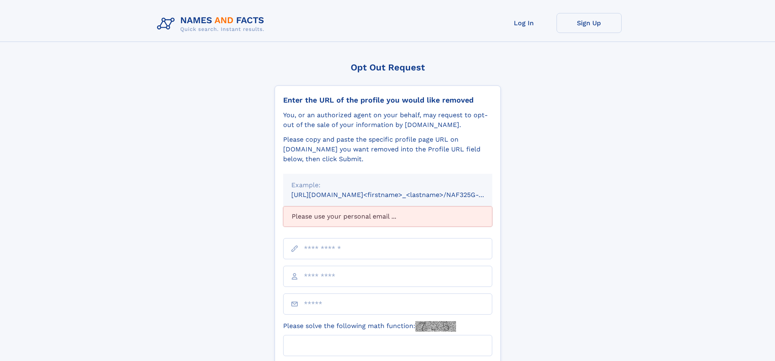 Image resolution: width=775 pixels, height=361 pixels. What do you see at coordinates (212, 24) in the screenshot?
I see `img: Logo Names and Facts` at bounding box center [212, 24].